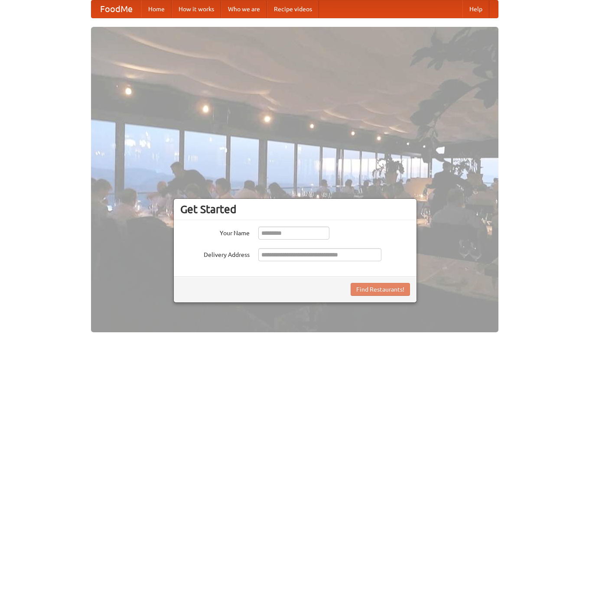 This screenshot has width=589, height=613. Describe the element at coordinates (293, 9) in the screenshot. I see `a: Recipe videos` at that location.